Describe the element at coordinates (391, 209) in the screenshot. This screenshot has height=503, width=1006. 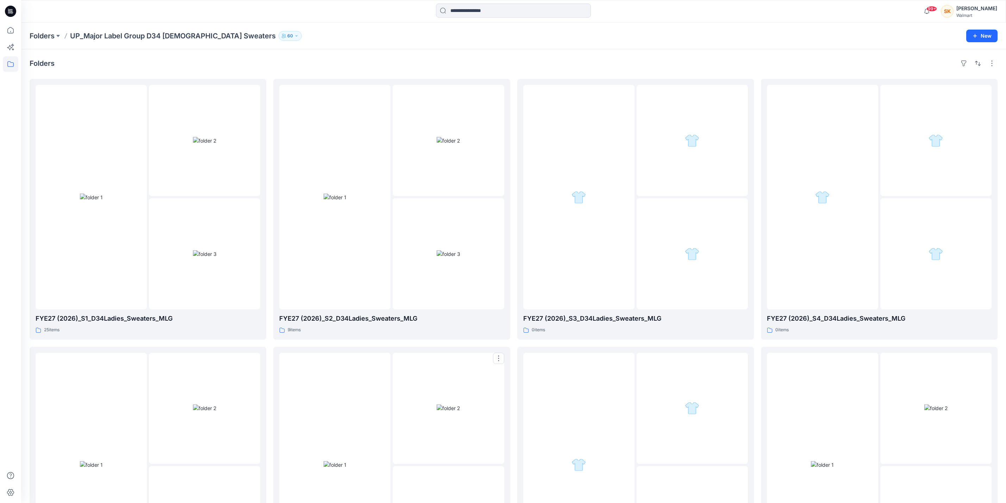
I see `a: folder 1folder 2folder 3FYE27 (2026)_S2_D34Ladies_Sweaters_MLG9items` at that location.